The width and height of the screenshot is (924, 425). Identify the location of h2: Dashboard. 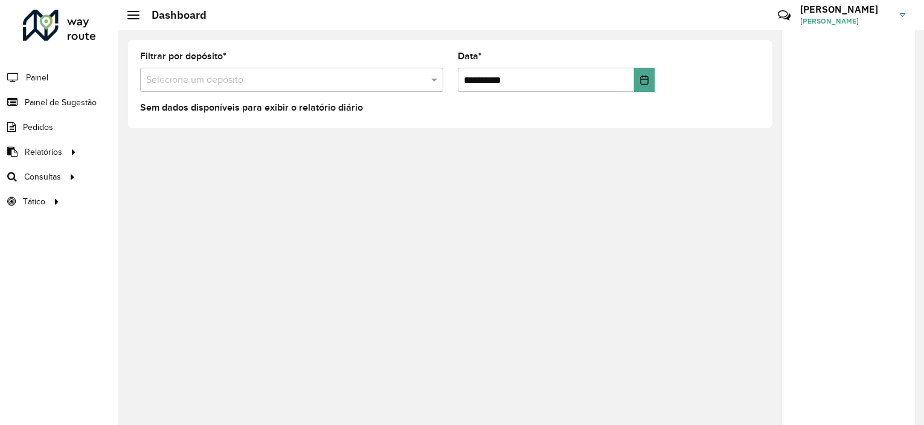
(173, 15).